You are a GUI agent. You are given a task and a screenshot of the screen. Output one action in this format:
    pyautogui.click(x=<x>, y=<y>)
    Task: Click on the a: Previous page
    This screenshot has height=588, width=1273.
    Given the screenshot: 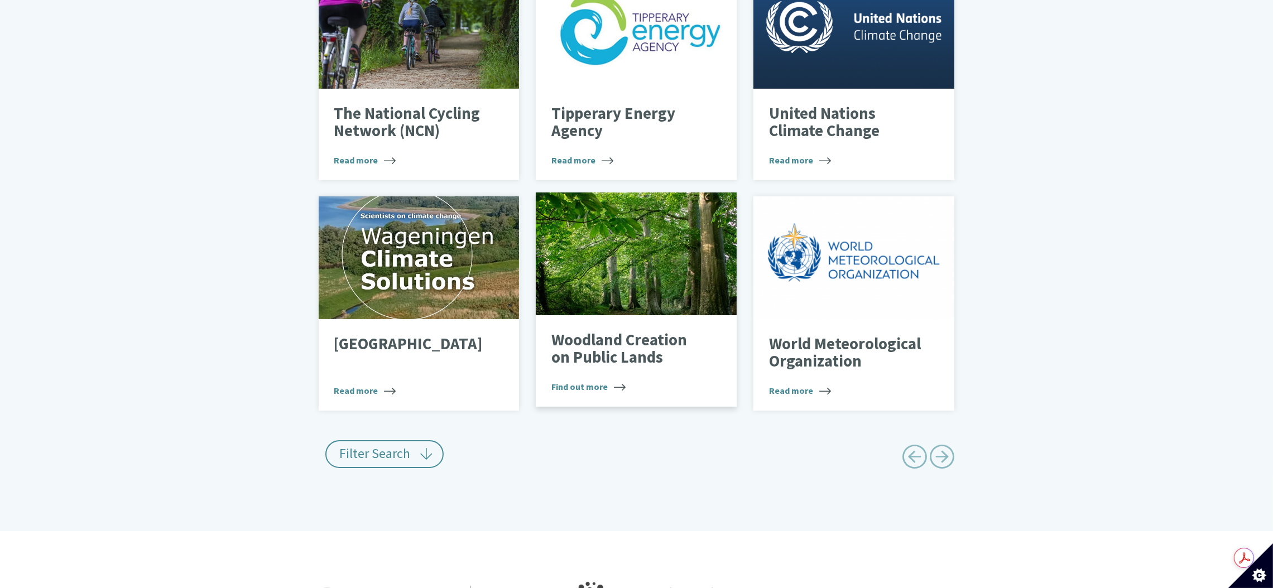 What is the action you would take?
    pyautogui.click(x=914, y=459)
    